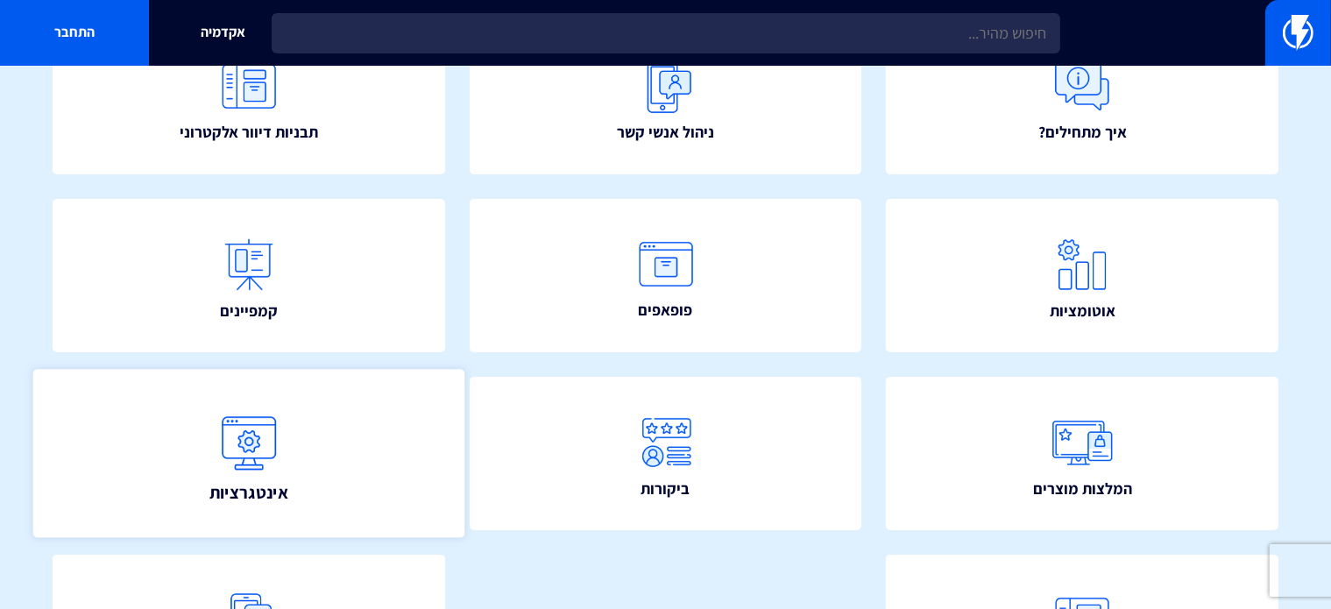  Describe the element at coordinates (666, 310) in the screenshot. I see `span: פופאפים` at that location.